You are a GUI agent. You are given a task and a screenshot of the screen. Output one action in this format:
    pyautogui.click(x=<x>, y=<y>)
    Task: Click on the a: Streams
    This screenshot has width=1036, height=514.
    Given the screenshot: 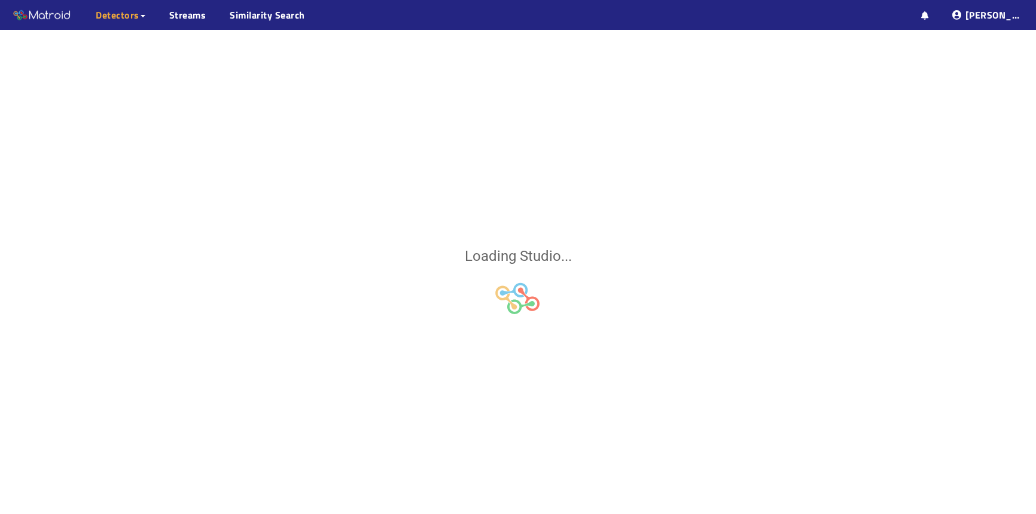 What is the action you would take?
    pyautogui.click(x=188, y=15)
    